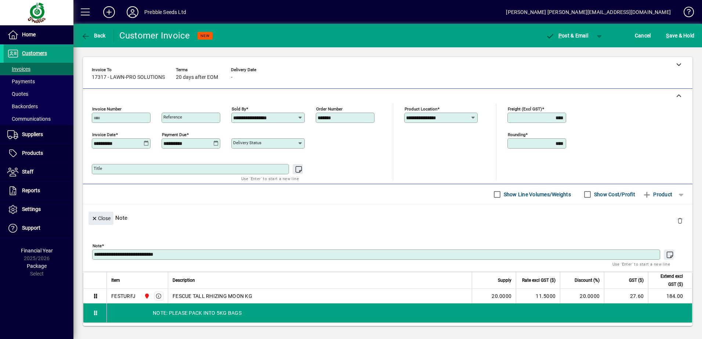 The height and width of the screenshot is (339, 702). What do you see at coordinates (657, 195) in the screenshot?
I see `button: Product` at bounding box center [657, 195].